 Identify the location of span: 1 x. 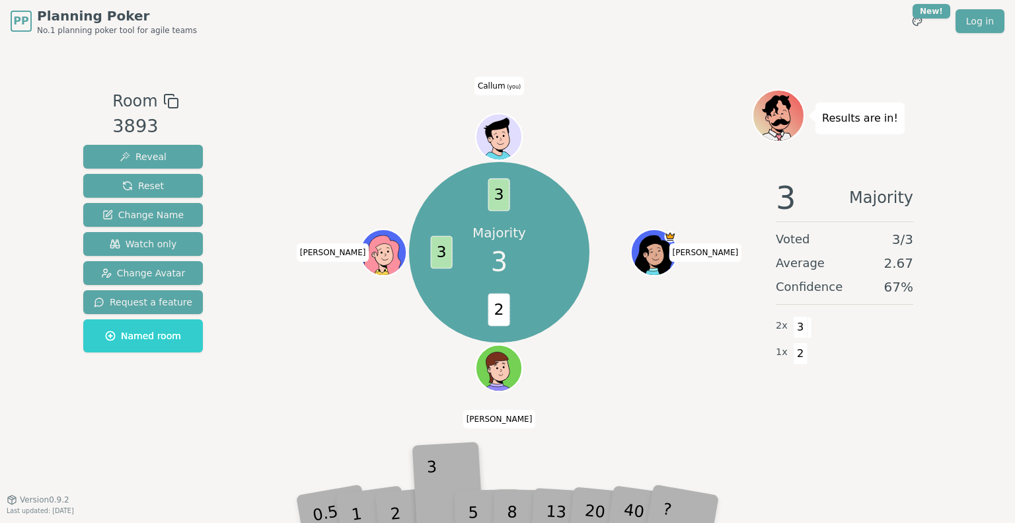
(782, 352).